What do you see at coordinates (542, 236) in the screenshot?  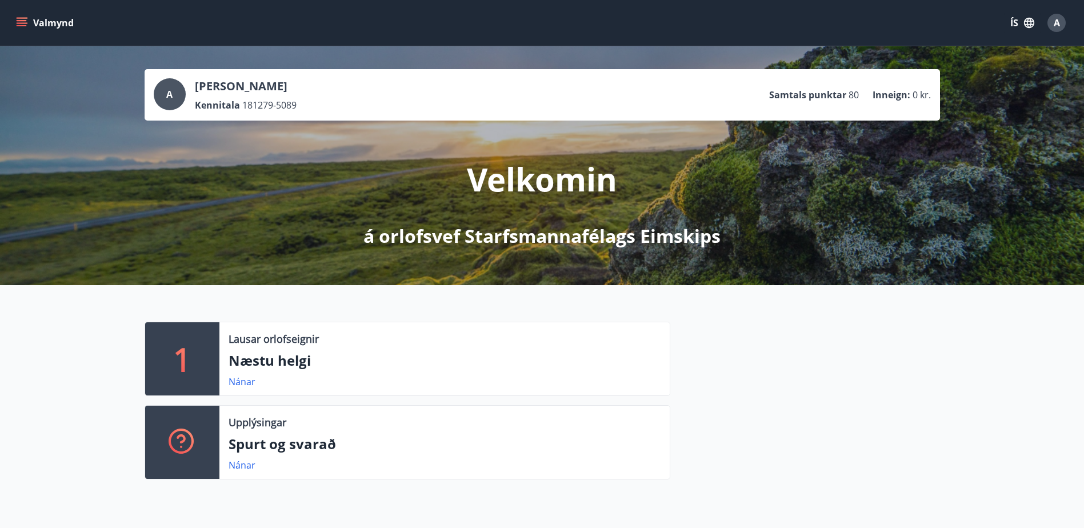 I see `p: á orlofsvef Starfsmannafélags Eimskips` at bounding box center [542, 236].